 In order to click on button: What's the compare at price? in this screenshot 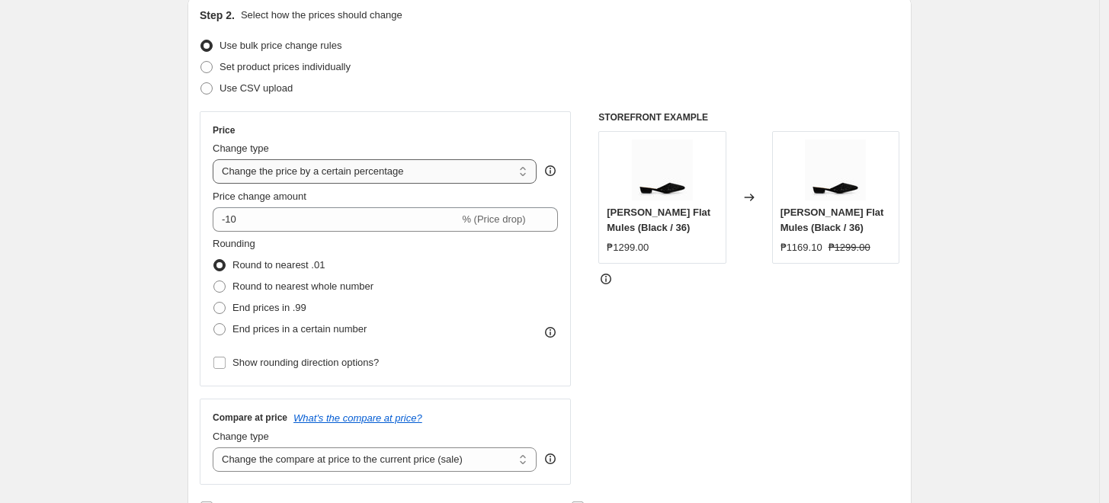, I will do `click(357, 418)`.